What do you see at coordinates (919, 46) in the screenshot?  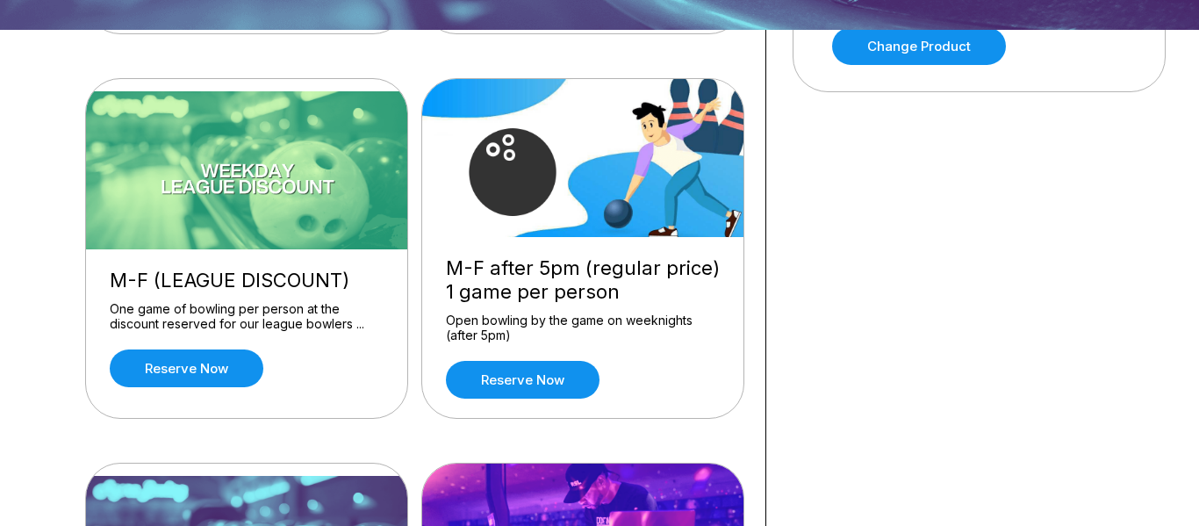 I see `a: Change Product` at bounding box center [919, 46].